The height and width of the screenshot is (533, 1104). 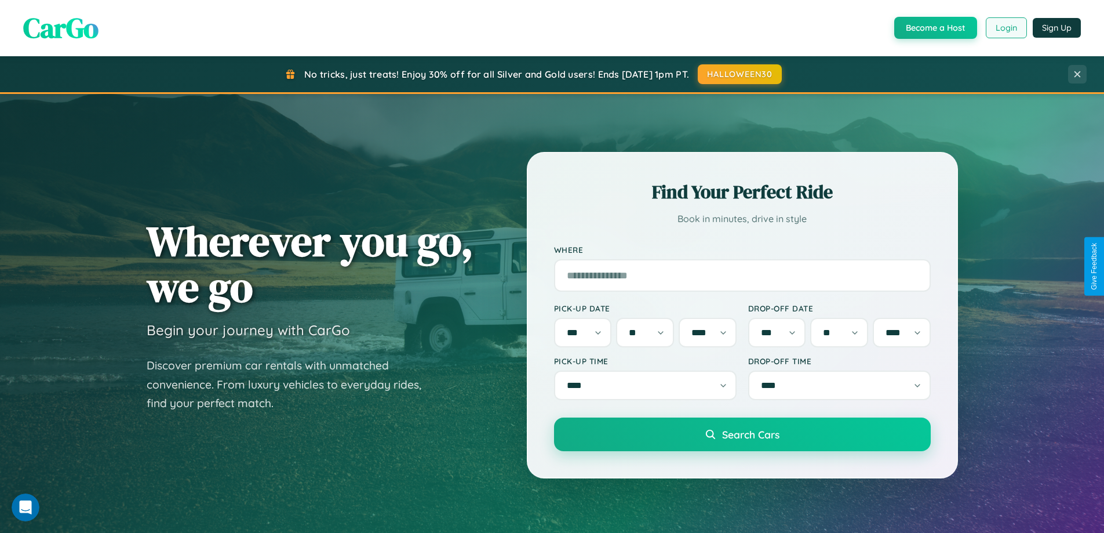 I want to click on p: Book in minutes, drive in style, so click(x=742, y=219).